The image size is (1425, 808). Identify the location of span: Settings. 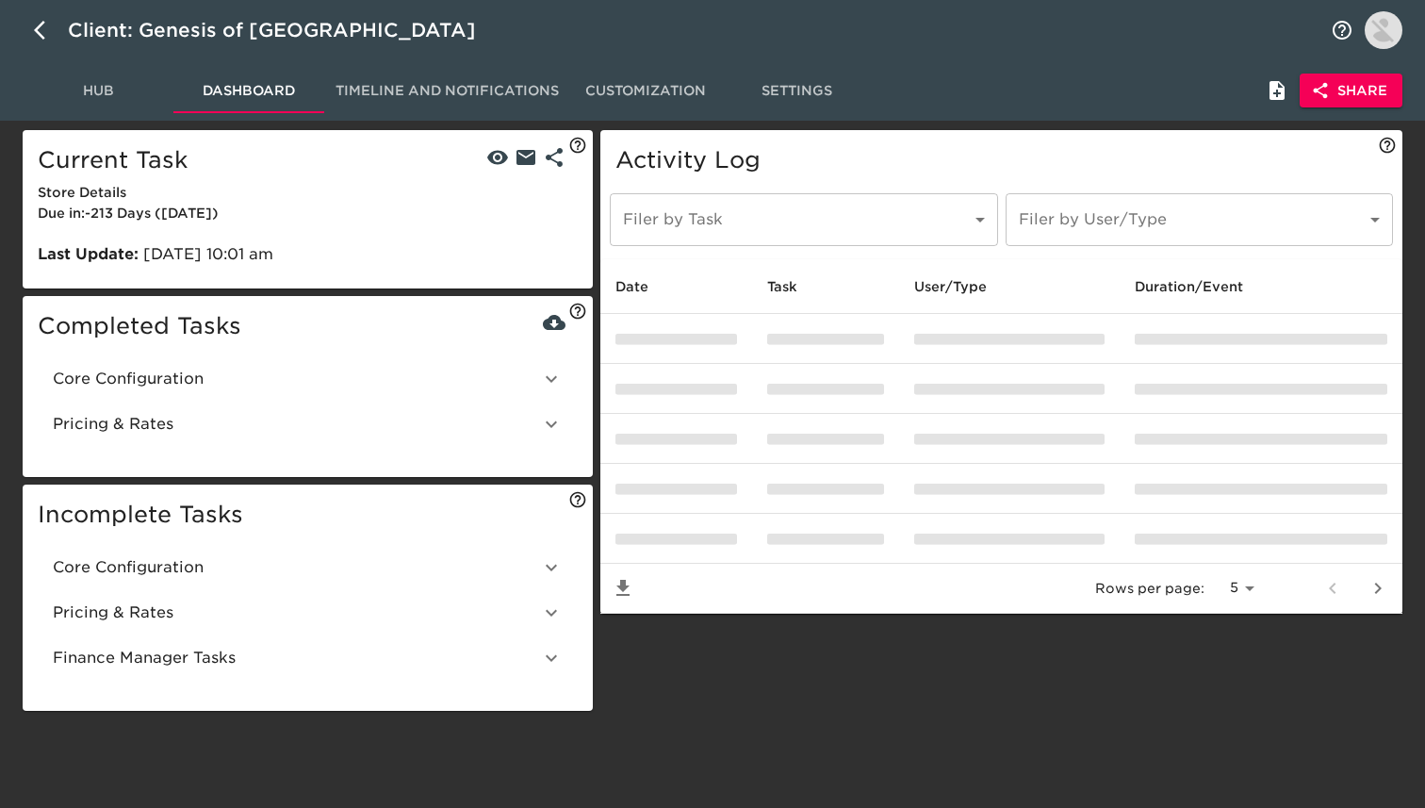
(797, 90).